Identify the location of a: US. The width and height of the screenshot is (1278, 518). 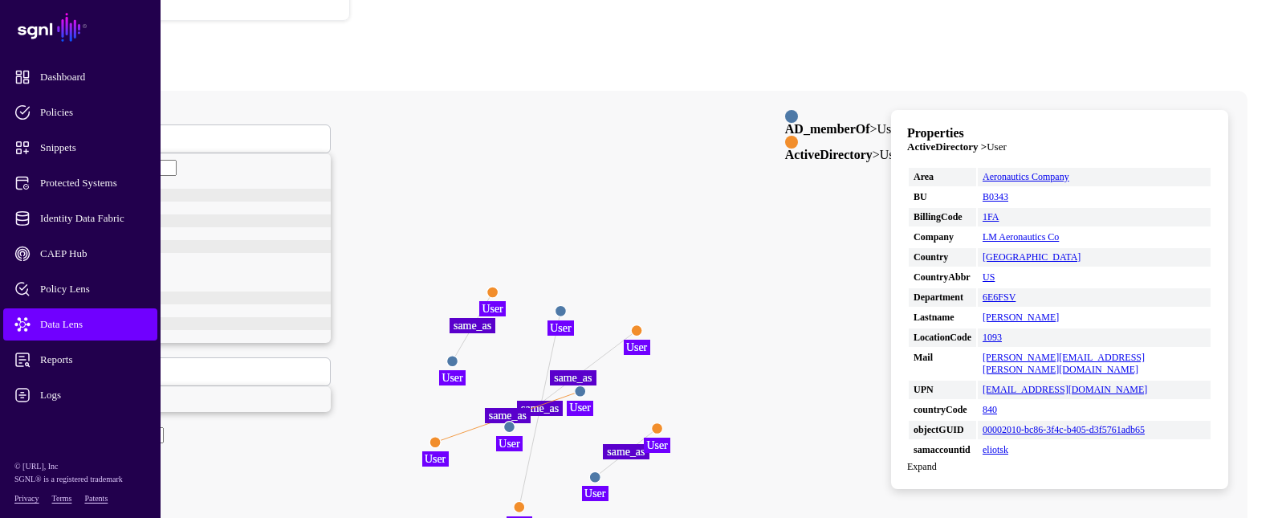
(988, 277).